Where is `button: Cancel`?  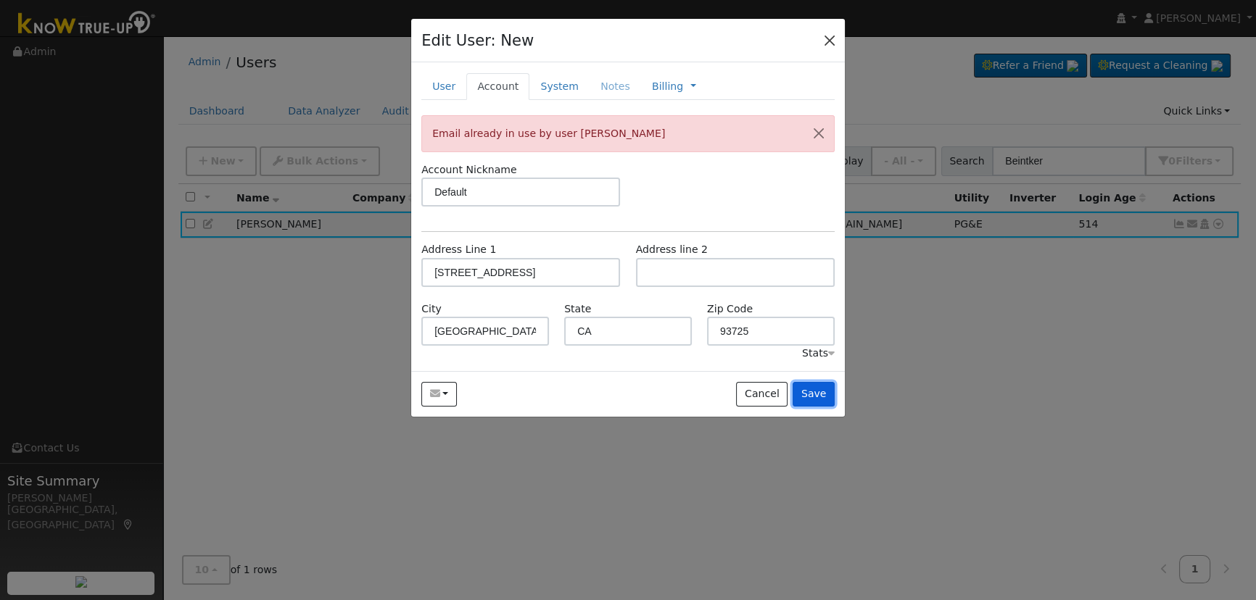 button: Cancel is located at coordinates (761, 394).